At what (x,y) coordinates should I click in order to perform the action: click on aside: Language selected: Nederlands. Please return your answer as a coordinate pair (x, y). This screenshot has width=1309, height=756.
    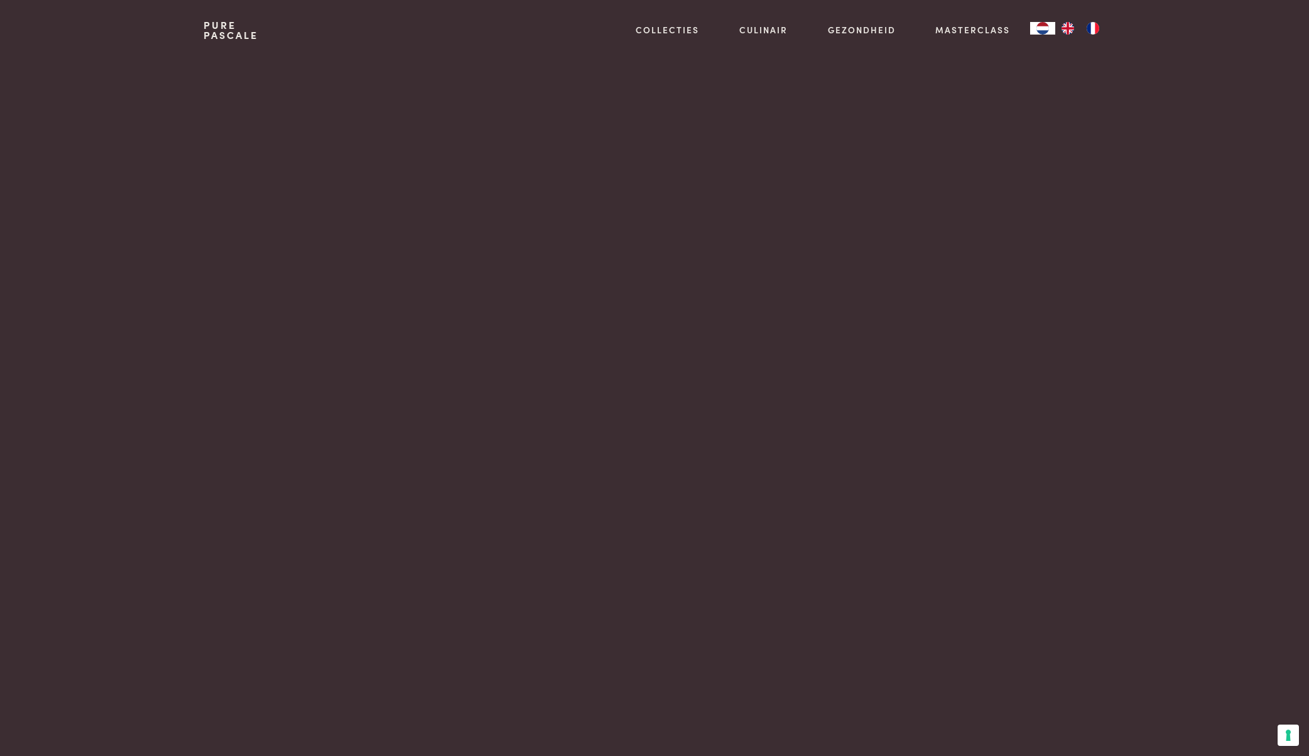
    Looking at the image, I should click on (1068, 28).